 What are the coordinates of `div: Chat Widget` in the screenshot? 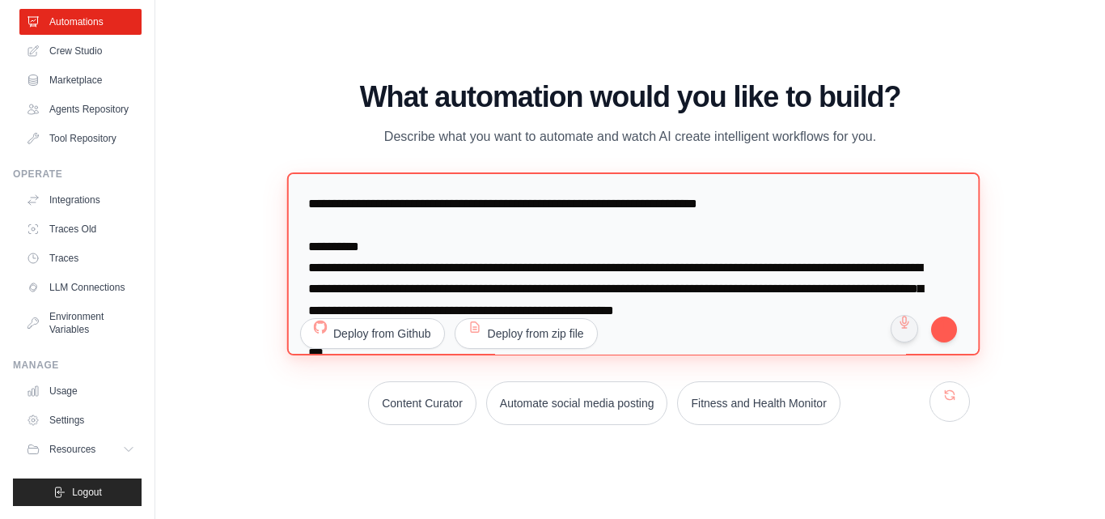 It's located at (1065, 480).